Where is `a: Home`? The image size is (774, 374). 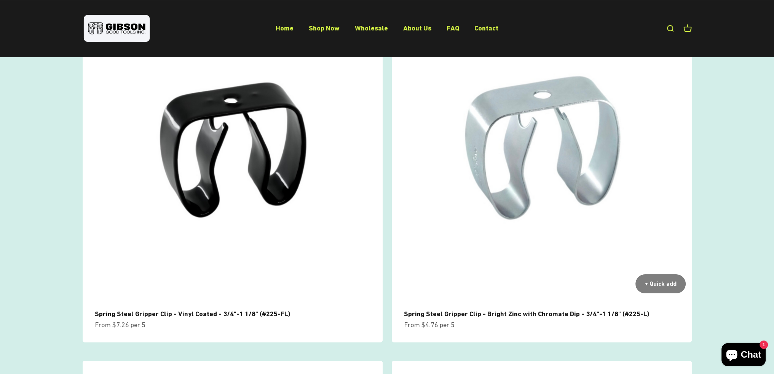 a: Home is located at coordinates (284, 28).